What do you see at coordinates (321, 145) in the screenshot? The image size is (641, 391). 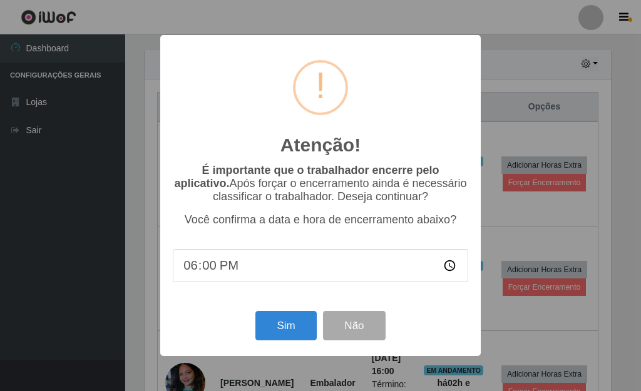 I see `h2: Atenção!` at bounding box center [321, 145].